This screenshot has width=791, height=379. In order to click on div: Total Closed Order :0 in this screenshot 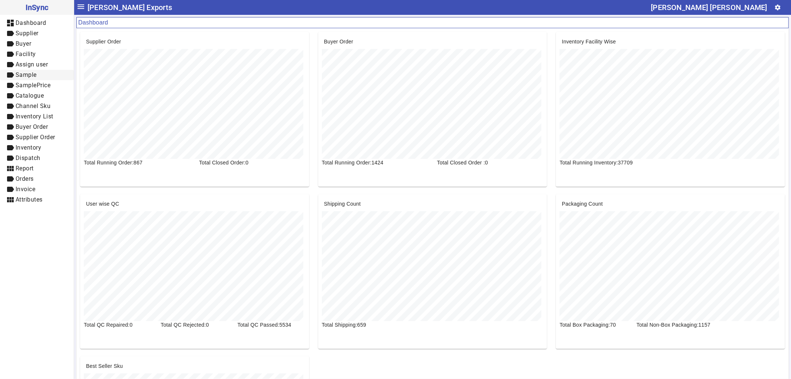, I will do `click(490, 162)`.